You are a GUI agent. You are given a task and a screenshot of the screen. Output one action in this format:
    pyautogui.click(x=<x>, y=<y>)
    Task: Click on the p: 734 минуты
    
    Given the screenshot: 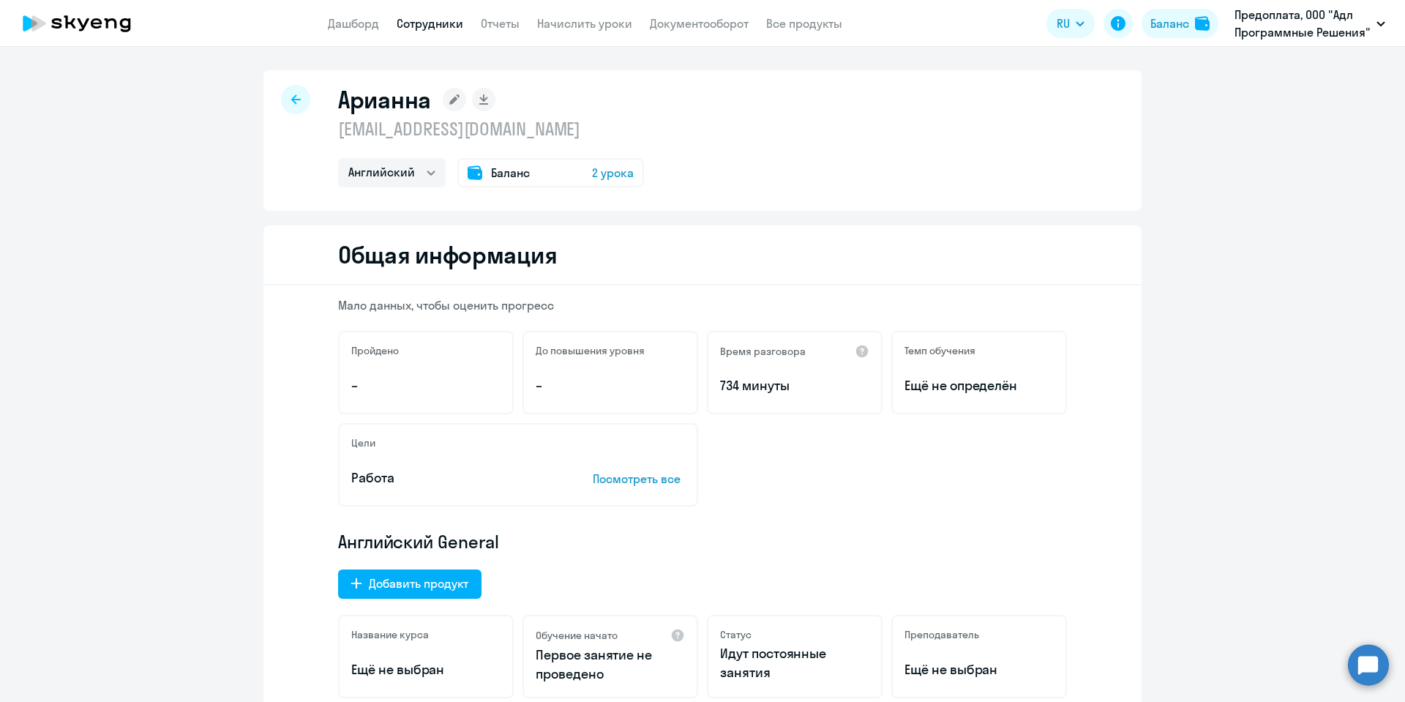 What is the action you would take?
    pyautogui.click(x=795, y=386)
    